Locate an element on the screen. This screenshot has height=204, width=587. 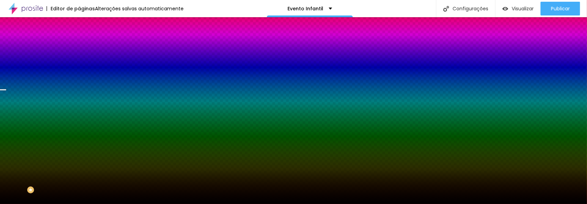
img: view-1.svg is located at coordinates (505, 9).